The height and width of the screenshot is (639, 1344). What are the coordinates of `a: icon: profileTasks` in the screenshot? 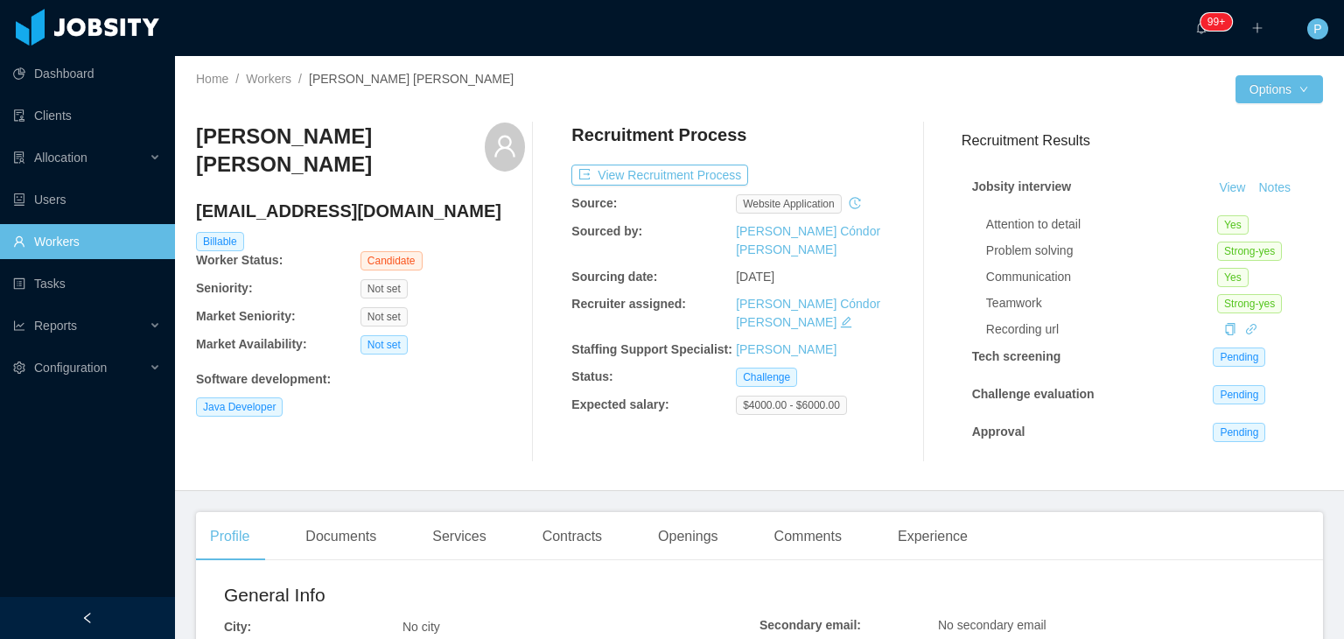 It's located at (87, 283).